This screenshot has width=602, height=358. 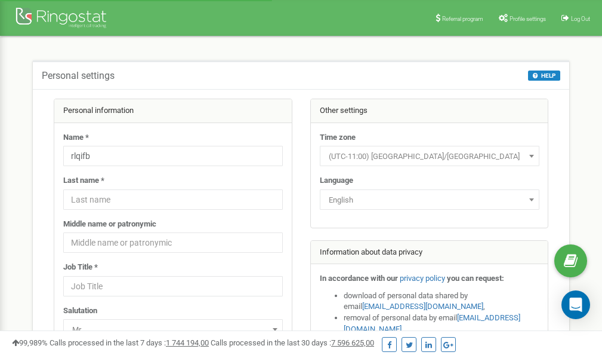 What do you see at coordinates (129, 342) in the screenshot?
I see `span: Calls processed in the last 7 days :` at bounding box center [129, 342].